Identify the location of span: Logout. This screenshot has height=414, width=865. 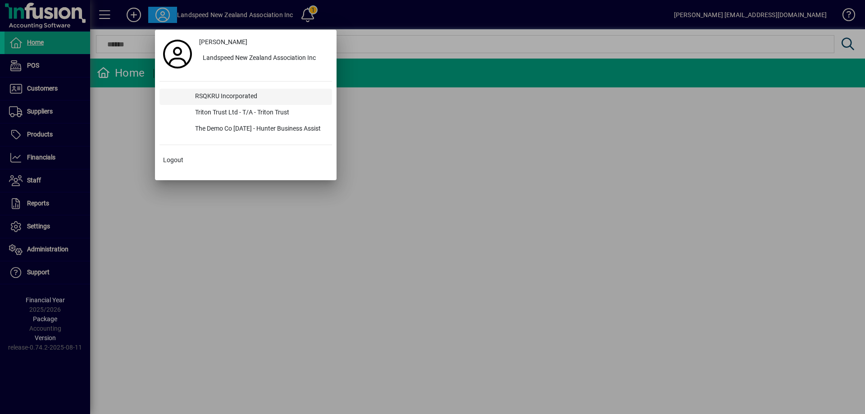
(173, 160).